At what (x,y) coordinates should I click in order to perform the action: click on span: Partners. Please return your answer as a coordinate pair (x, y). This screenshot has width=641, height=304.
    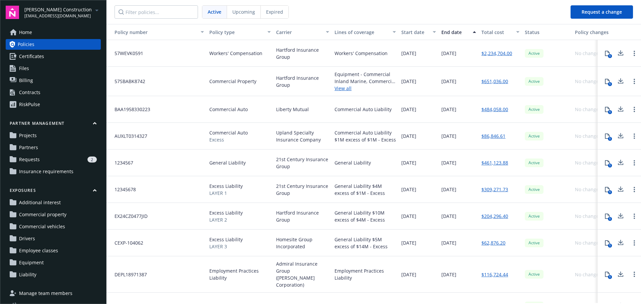
    Looking at the image, I should click on (28, 147).